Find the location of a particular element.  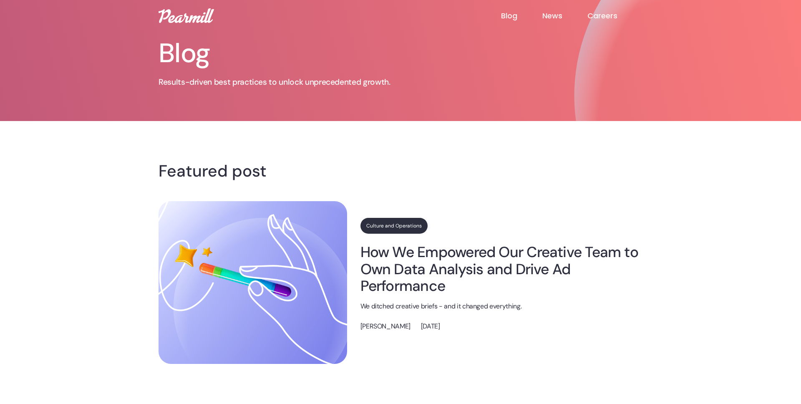

a: Careers is located at coordinates (615, 16).